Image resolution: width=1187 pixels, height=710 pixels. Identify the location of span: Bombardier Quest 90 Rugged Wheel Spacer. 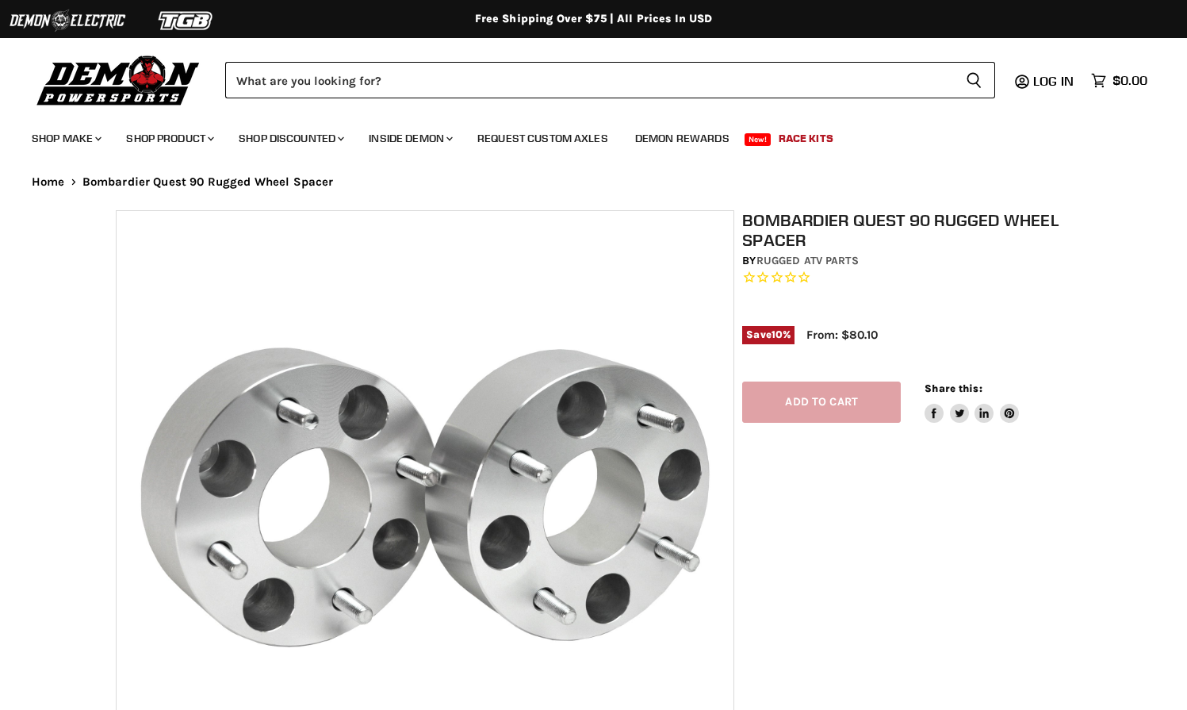
(208, 182).